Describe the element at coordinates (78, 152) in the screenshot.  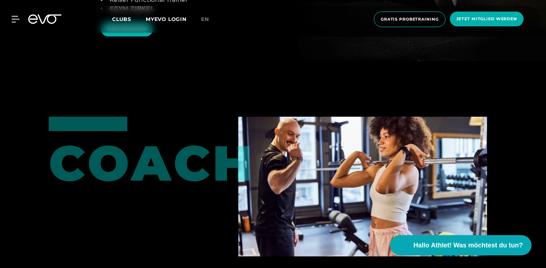
I see `div: COACH` at that location.